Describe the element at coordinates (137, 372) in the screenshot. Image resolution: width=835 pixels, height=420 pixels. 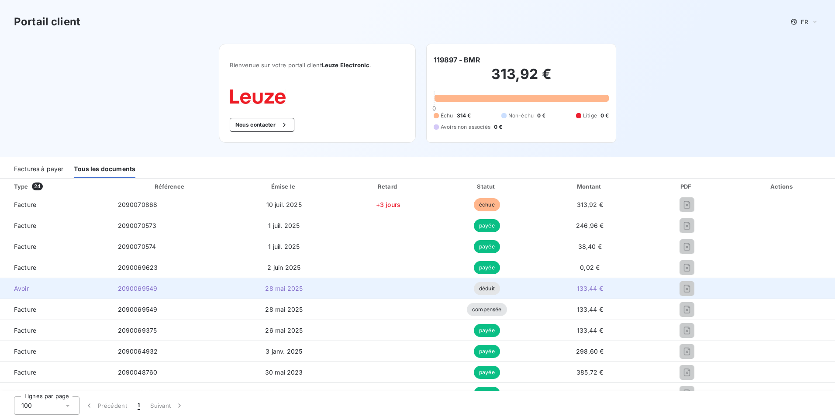
I see `span: 2090048760` at that location.